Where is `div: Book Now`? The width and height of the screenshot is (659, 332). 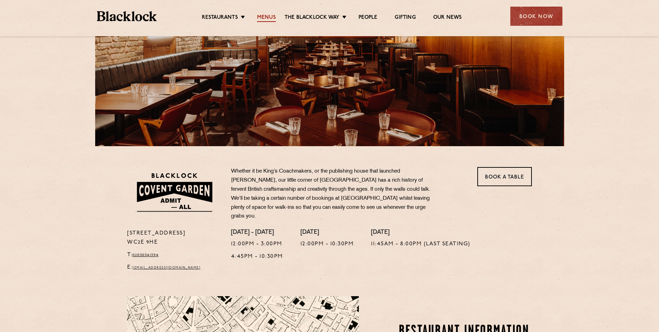 div: Book Now is located at coordinates (537, 16).